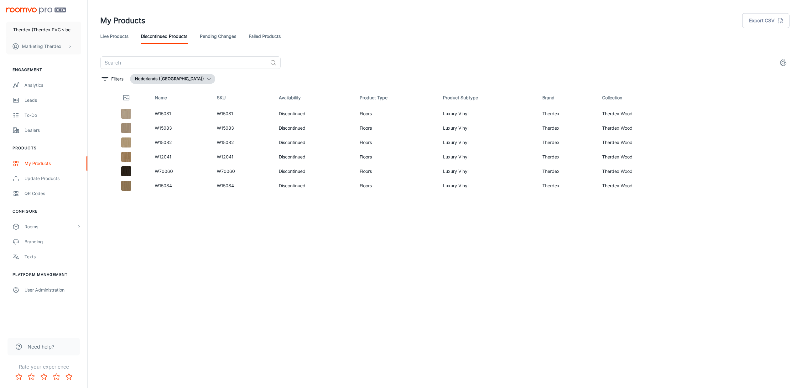 The image size is (802, 388). What do you see at coordinates (19, 377) in the screenshot?
I see `button: Rate 1 star` at bounding box center [19, 377].